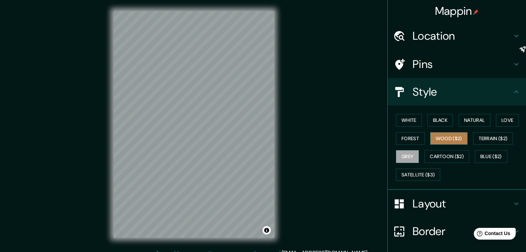 This screenshot has height=252, width=526. Describe the element at coordinates (457, 232) in the screenshot. I see `div: Border` at that location.